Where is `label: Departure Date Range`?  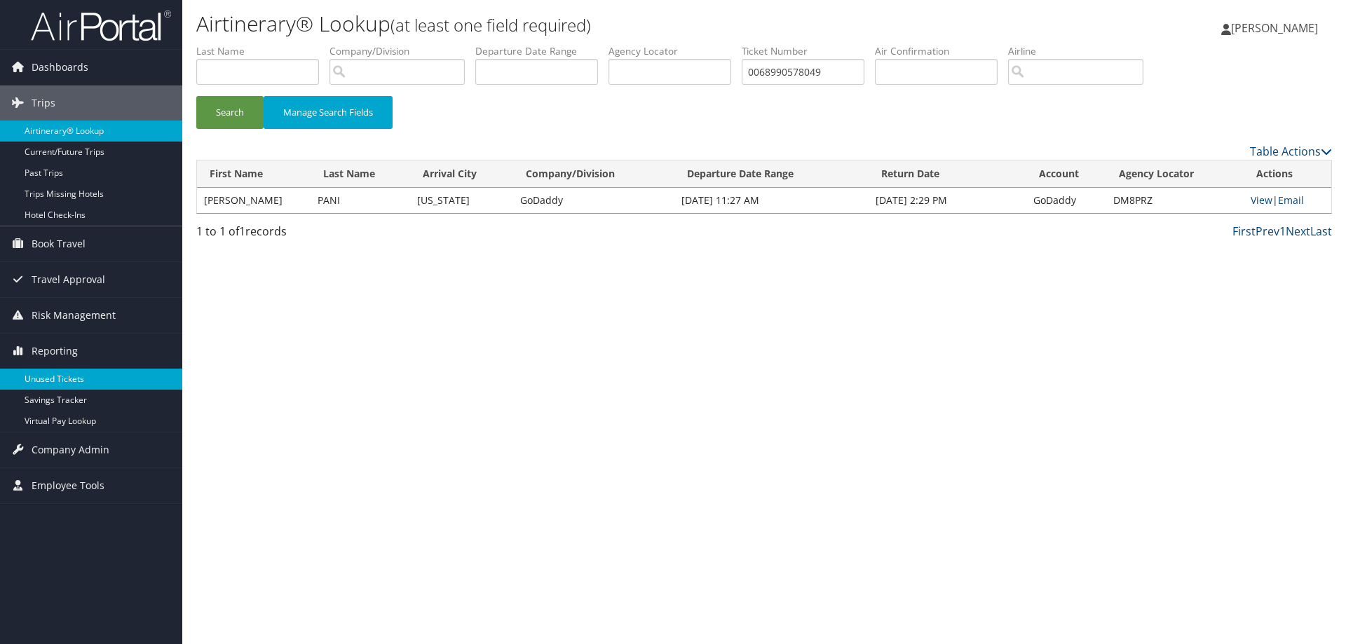
label: Departure Date Range is located at coordinates (542, 51).